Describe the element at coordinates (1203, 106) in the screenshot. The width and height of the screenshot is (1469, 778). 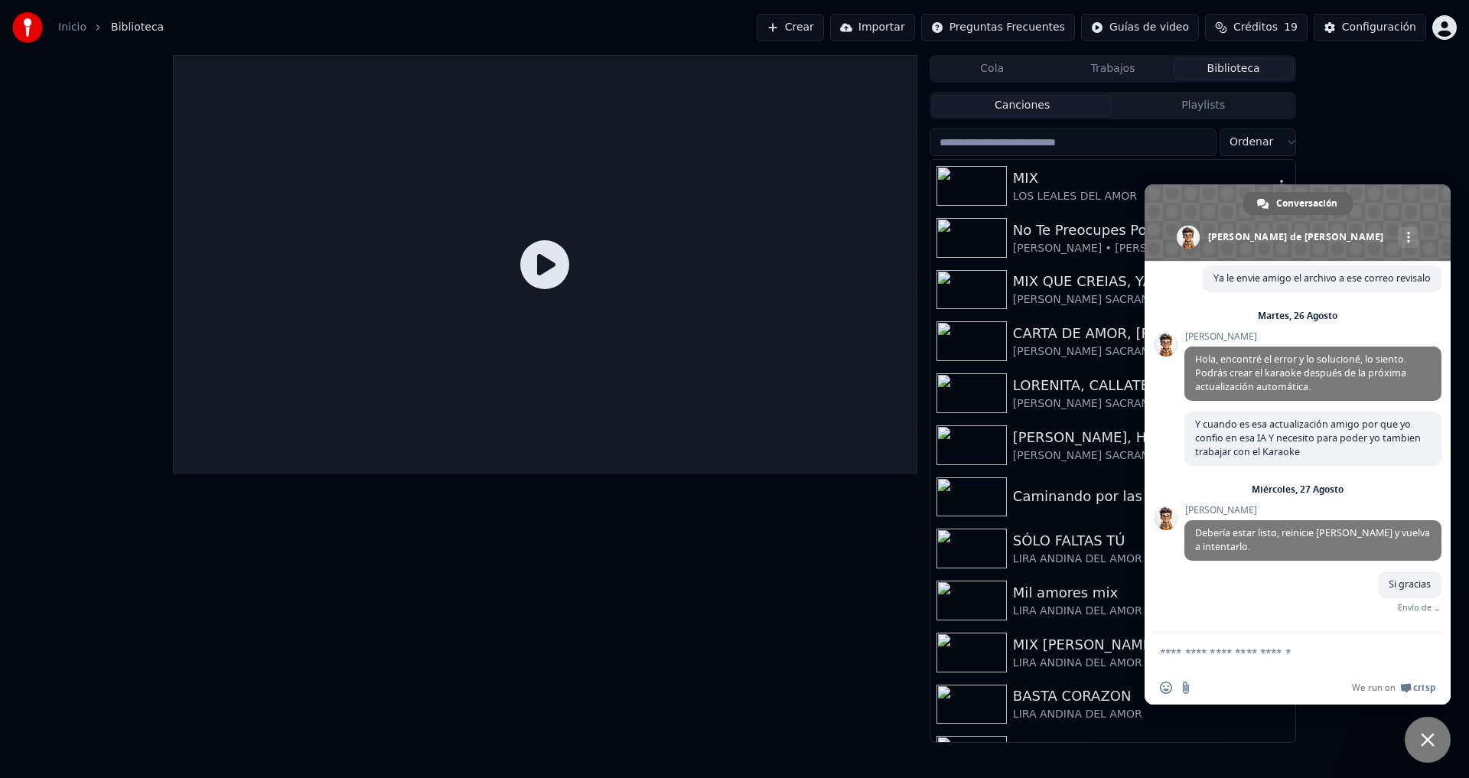
I see `button: Playlists` at that location.